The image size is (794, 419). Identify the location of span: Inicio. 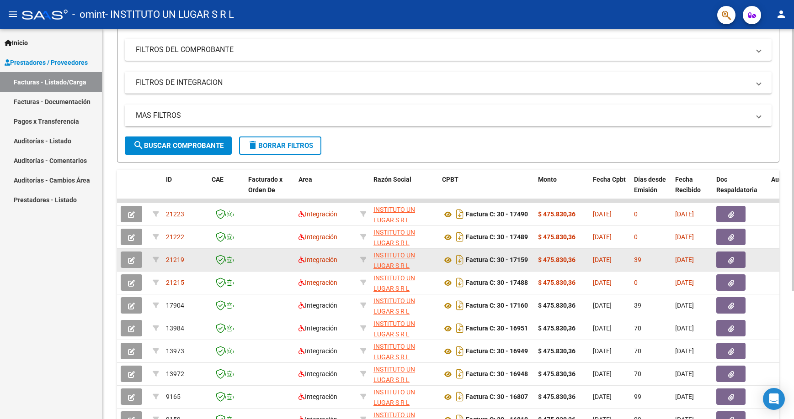
(16, 43).